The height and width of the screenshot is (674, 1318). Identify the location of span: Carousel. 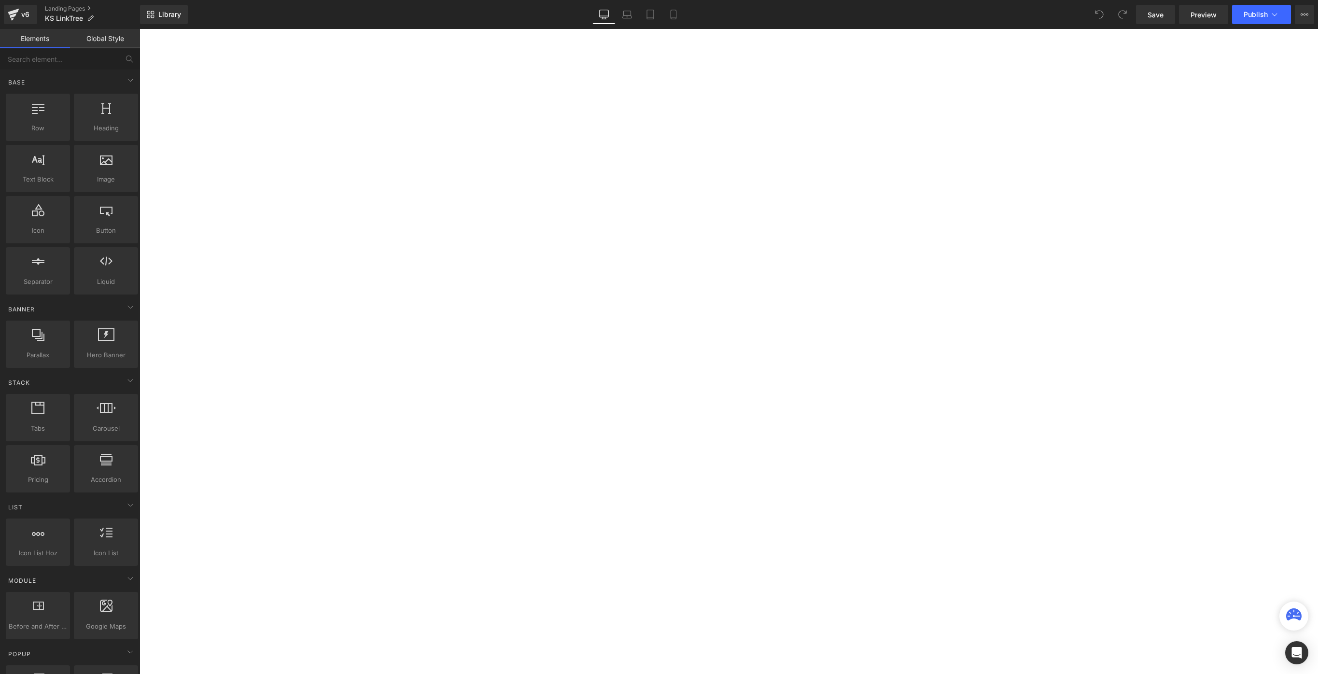
(106, 428).